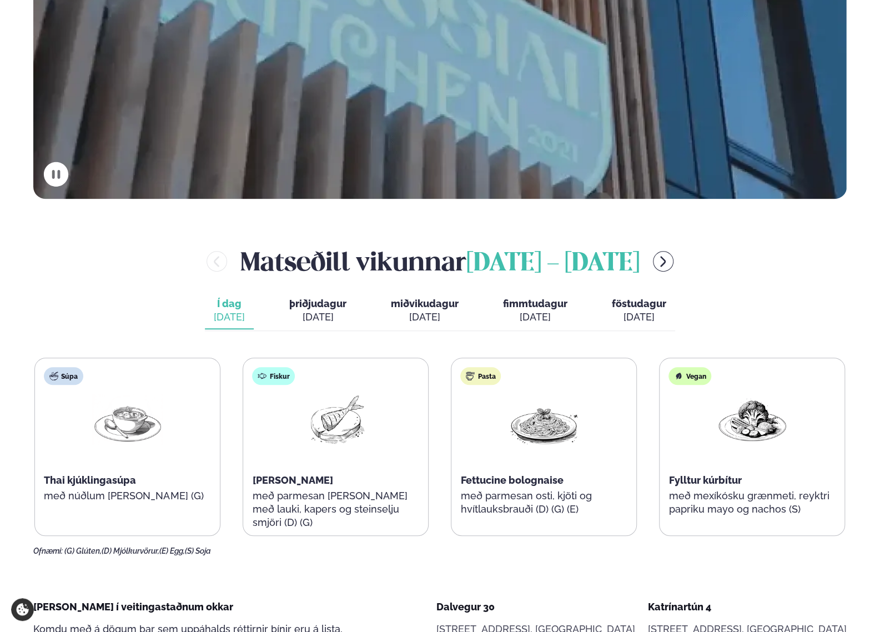  I want to click on img: Vegan.svg, so click(679, 376).